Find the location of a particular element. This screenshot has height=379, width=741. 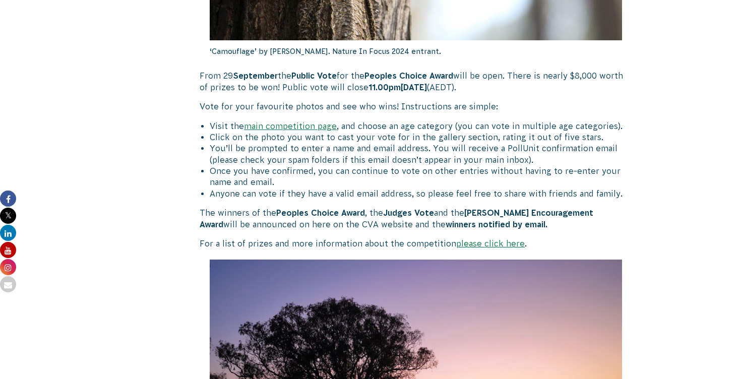

p: The winners of the , the and the will be announced on here on the CVA website and the is located at coordinates (416, 218).